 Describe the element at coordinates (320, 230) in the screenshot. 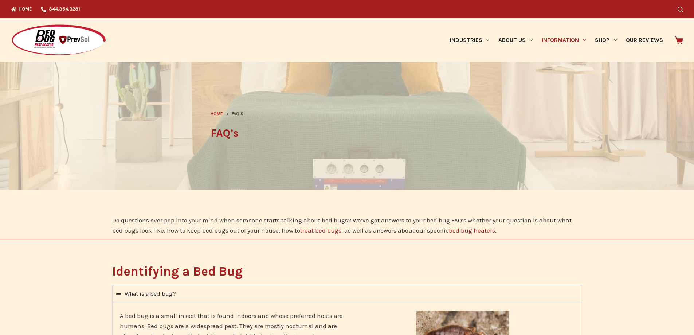

I see `a: treat bed bugs` at that location.